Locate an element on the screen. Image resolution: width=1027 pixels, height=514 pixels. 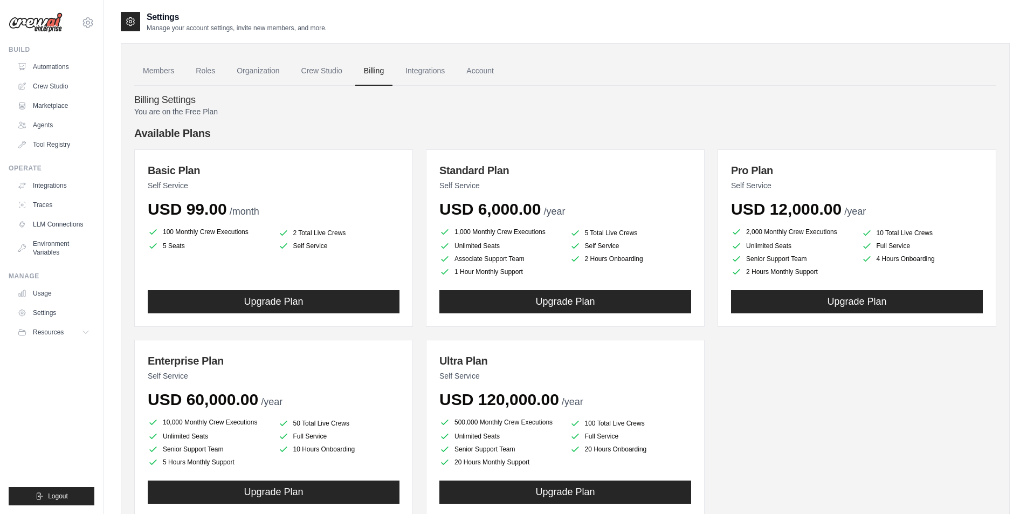
h3: Enterprise Plan is located at coordinates (273, 361).